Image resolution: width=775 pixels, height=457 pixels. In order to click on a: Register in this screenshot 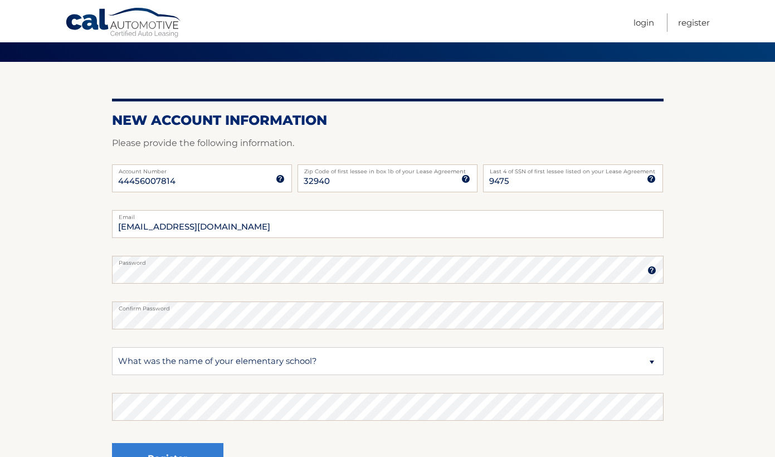, I will do `click(694, 22)`.